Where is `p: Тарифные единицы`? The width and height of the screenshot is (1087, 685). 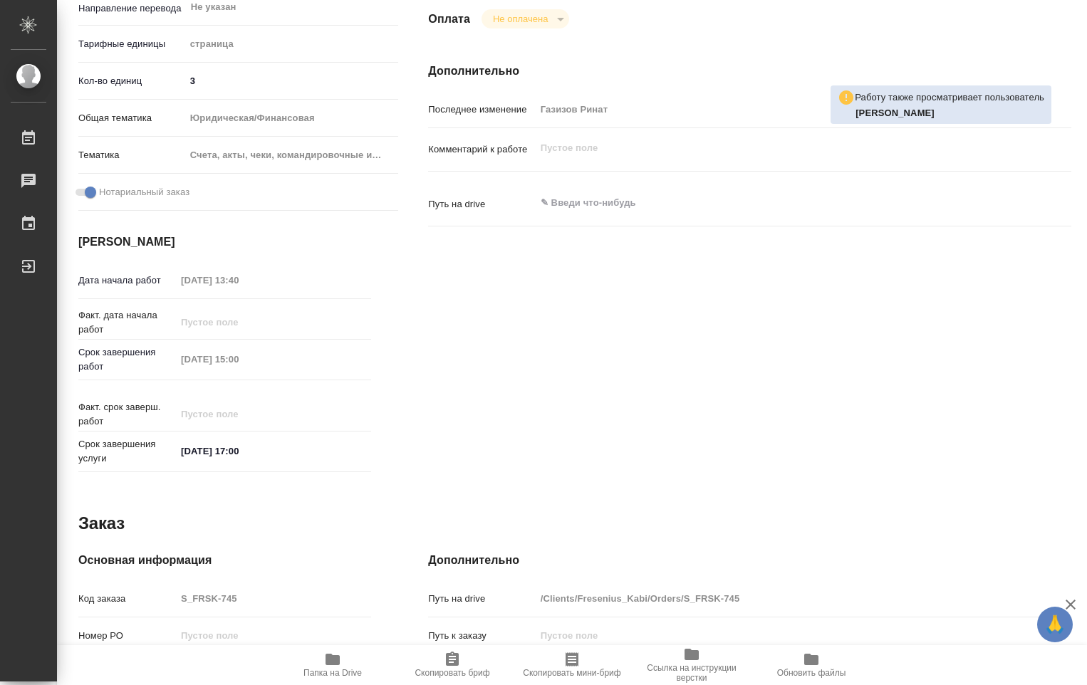
p: Тарифные единицы is located at coordinates (132, 44).